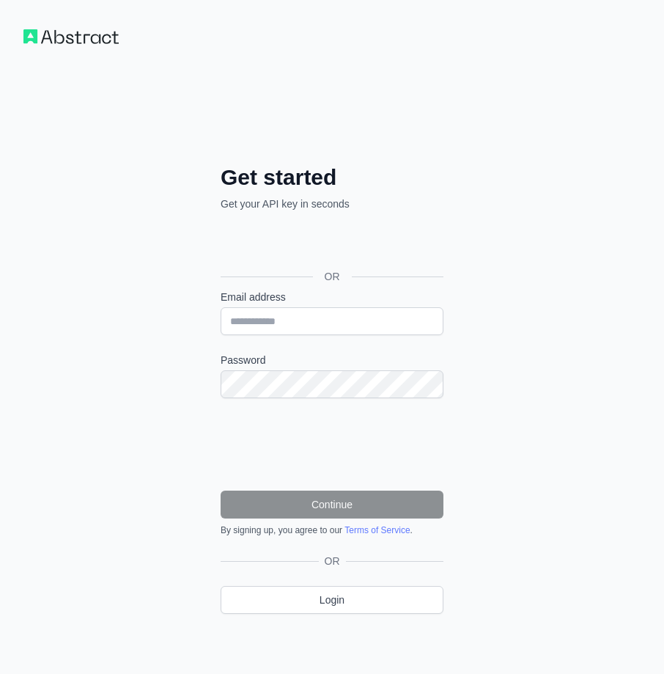 The height and width of the screenshot is (674, 664). I want to click on h2: Get started, so click(332, 177).